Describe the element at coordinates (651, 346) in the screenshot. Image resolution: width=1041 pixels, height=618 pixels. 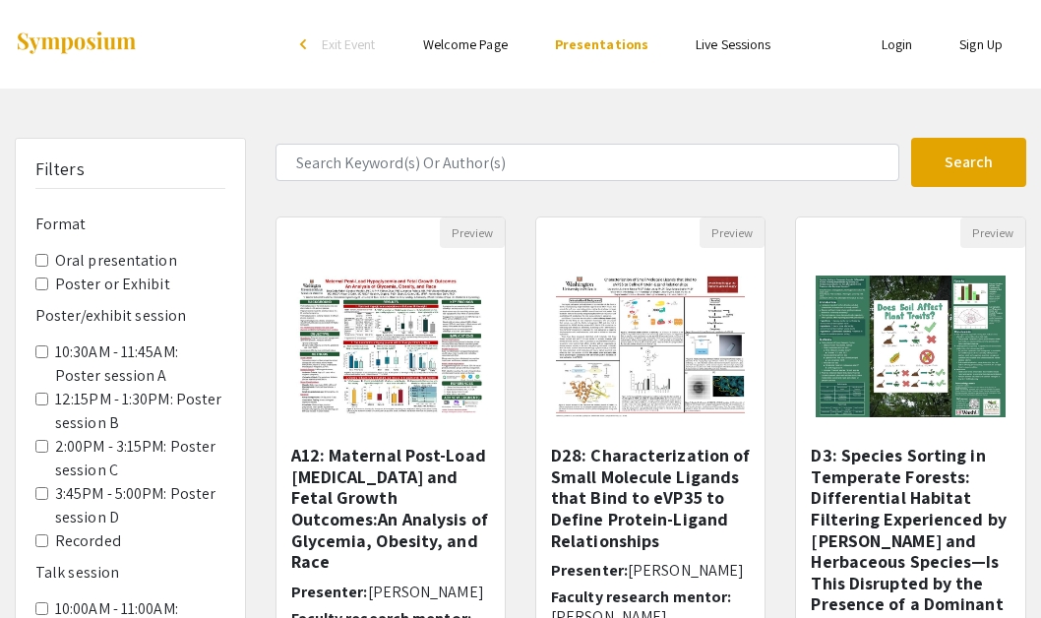
I see `img: <p>D28: Characterization of Small Molecule Ligands that Bind to eVP35 to Define Protein-Ligand Re...` at that location.